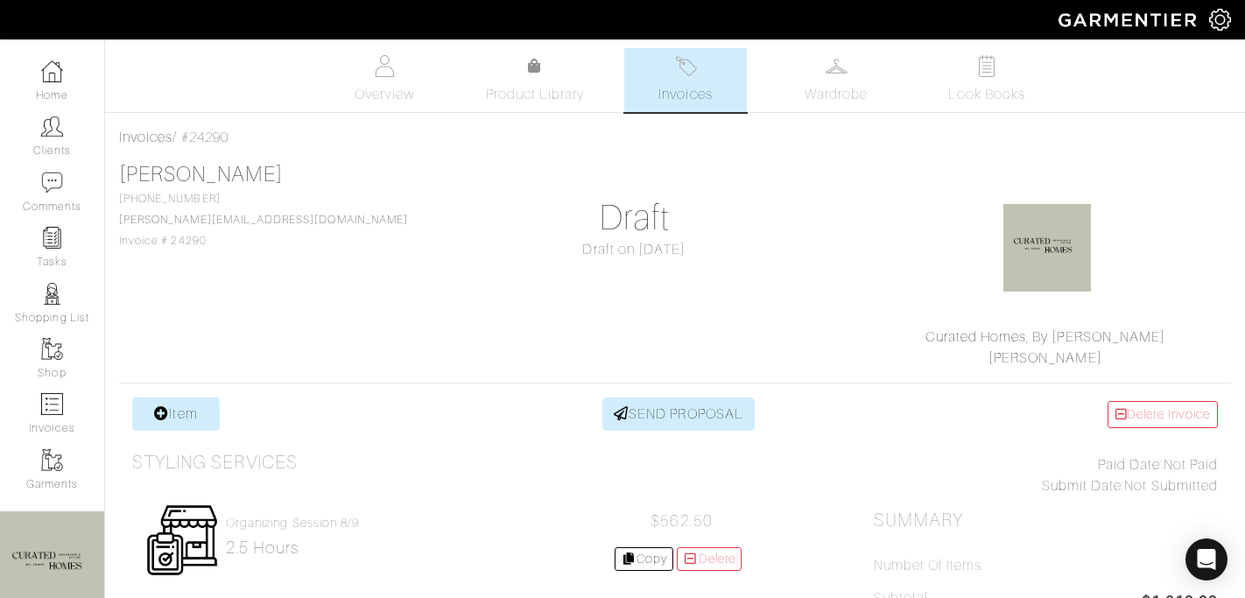  I want to click on div: Open Intercom Messenger, so click(1207, 560).